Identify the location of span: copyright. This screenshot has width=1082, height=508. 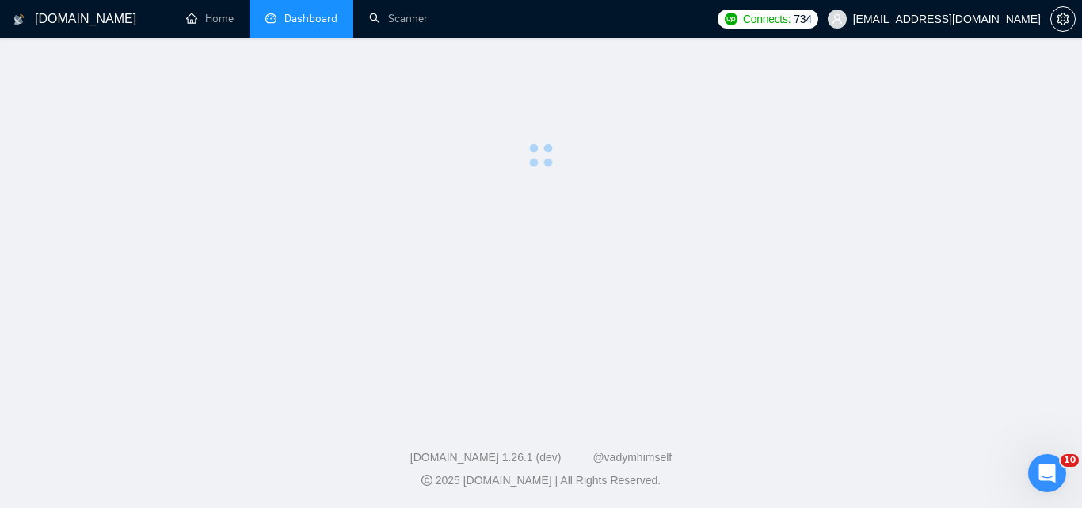
(427, 480).